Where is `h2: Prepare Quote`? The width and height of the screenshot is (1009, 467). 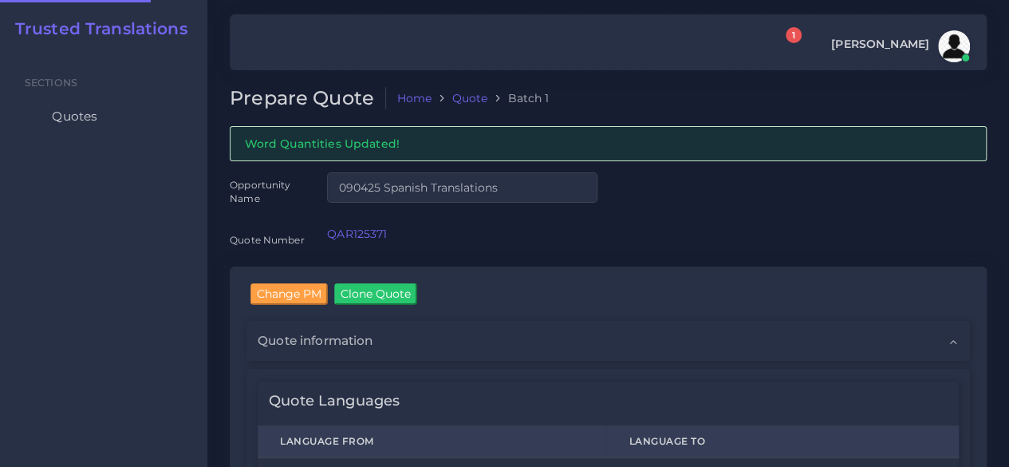
h2: Prepare Quote is located at coordinates (308, 98).